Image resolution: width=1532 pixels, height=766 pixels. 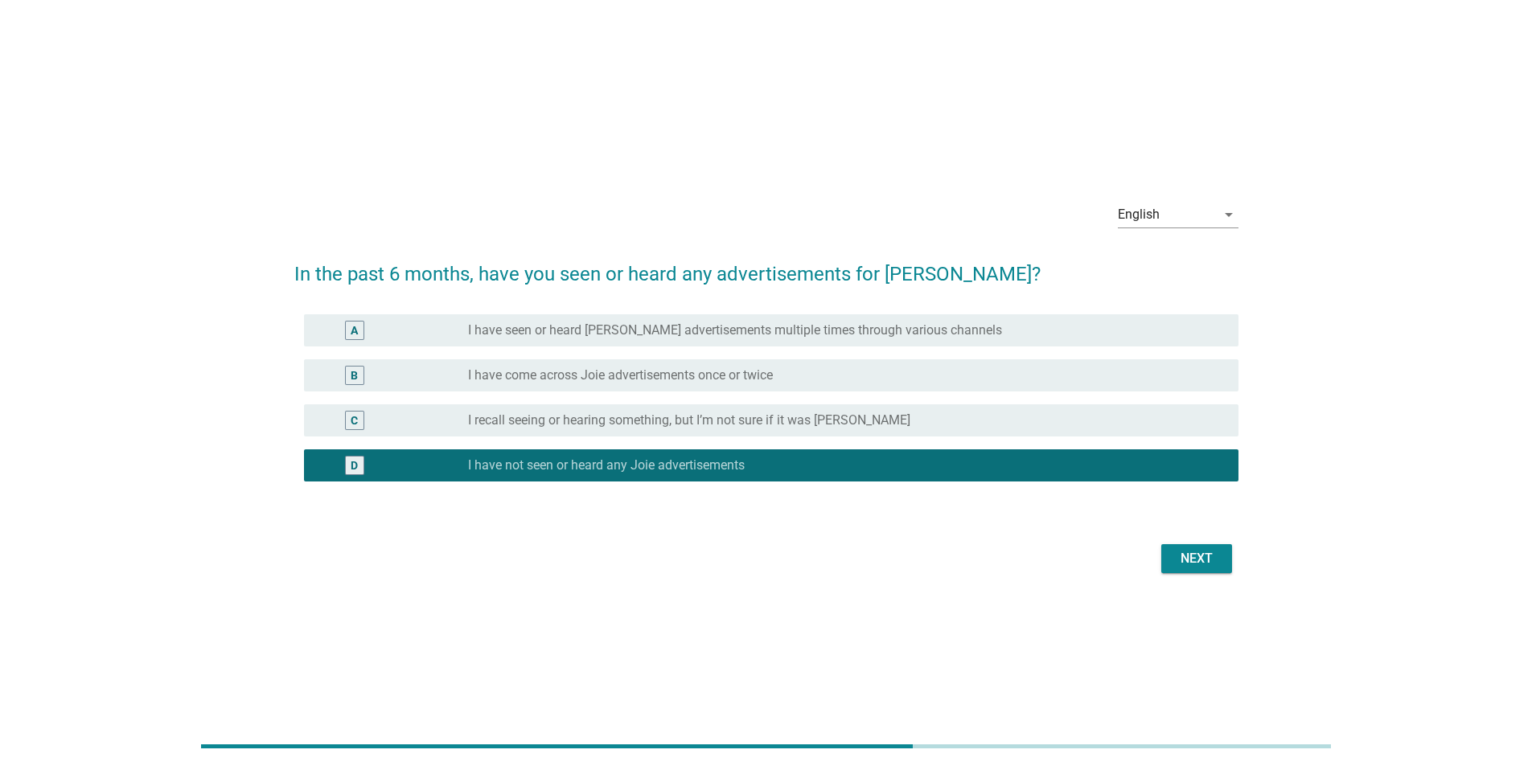 What do you see at coordinates (354, 420) in the screenshot?
I see `div: C` at bounding box center [354, 420].